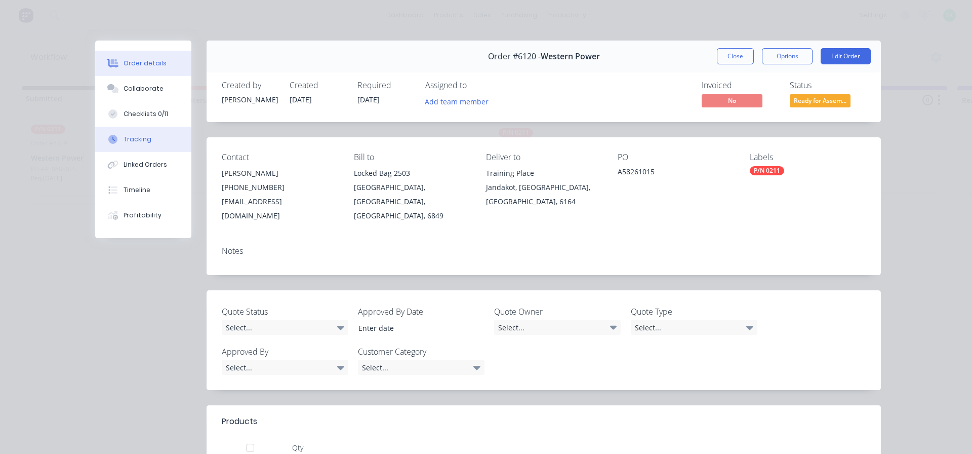  I want to click on div: Status, so click(828, 85).